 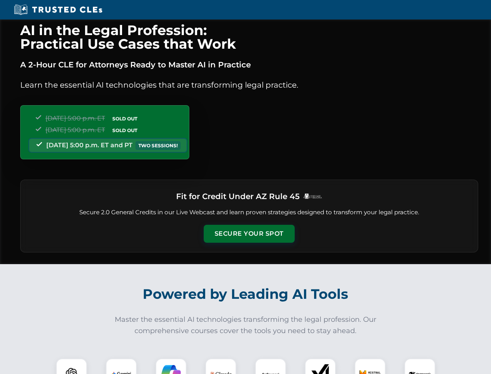 I want to click on h2: Powered by Leading AI Tools, so click(x=246, y=294).